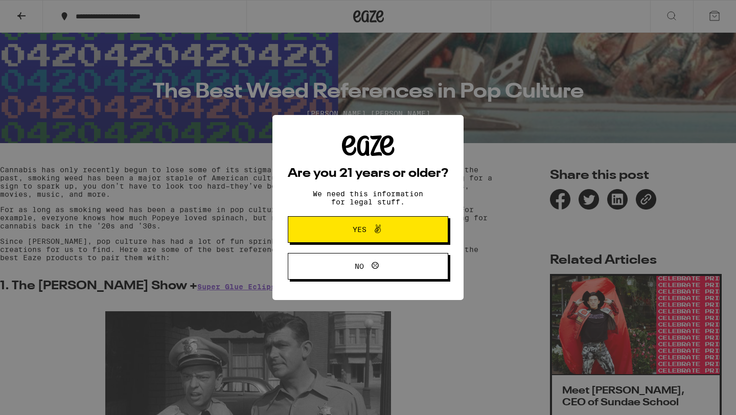 The image size is (736, 415). I want to click on button: No, so click(368, 266).